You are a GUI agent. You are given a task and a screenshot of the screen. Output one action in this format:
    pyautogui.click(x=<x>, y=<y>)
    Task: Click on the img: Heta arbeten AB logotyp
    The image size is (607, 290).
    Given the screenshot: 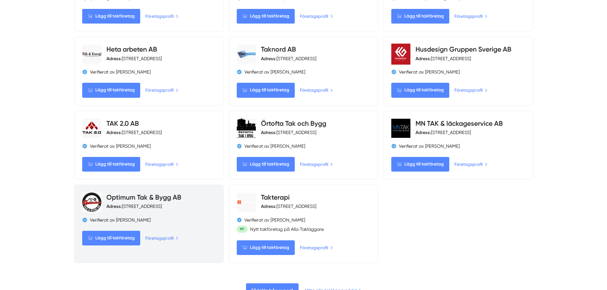 What is the action you would take?
    pyautogui.click(x=92, y=54)
    